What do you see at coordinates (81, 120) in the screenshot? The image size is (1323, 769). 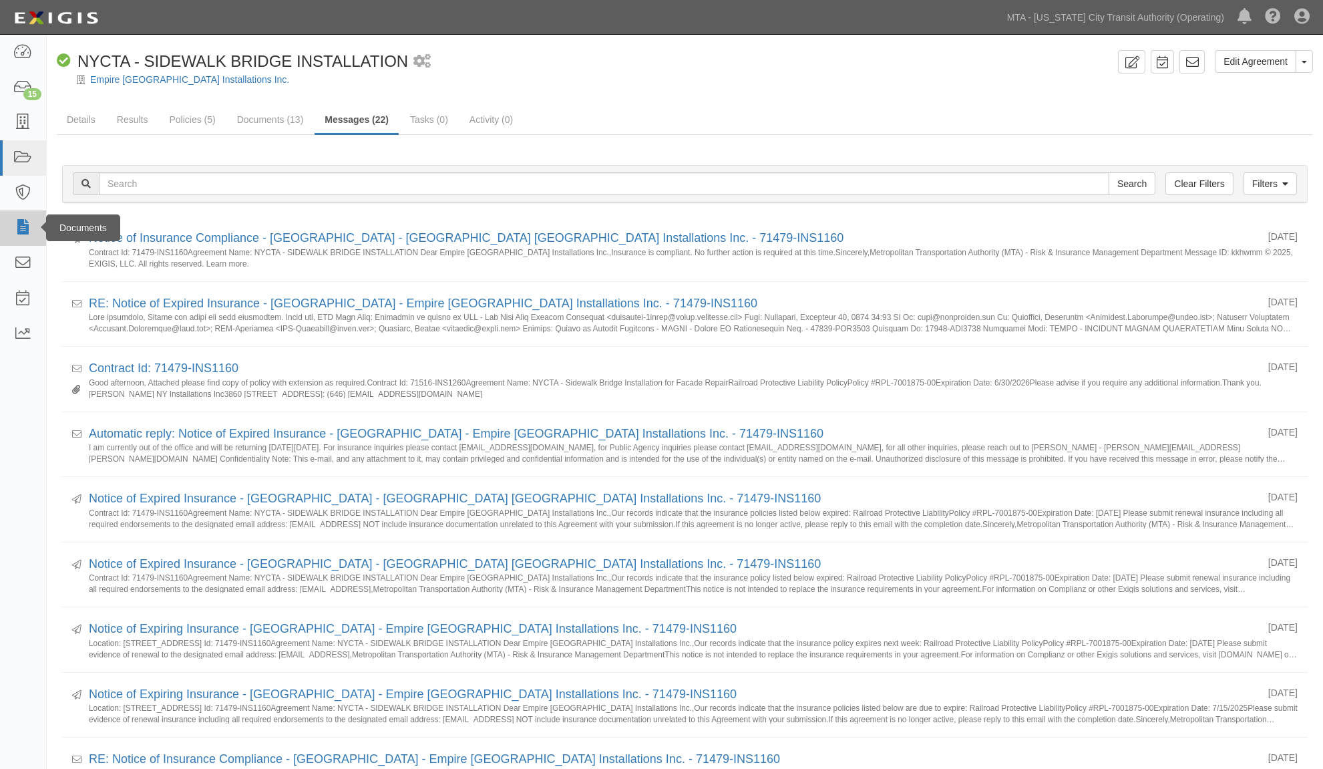 I see `a: Details` at bounding box center [81, 120].